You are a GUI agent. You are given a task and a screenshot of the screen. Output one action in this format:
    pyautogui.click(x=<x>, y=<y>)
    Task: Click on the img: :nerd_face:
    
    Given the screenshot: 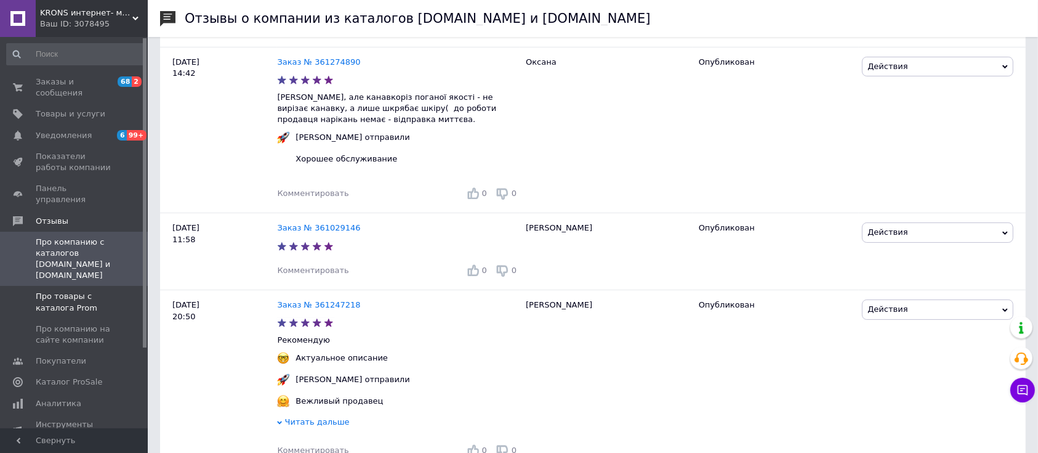 What is the action you would take?
    pyautogui.click(x=283, y=358)
    